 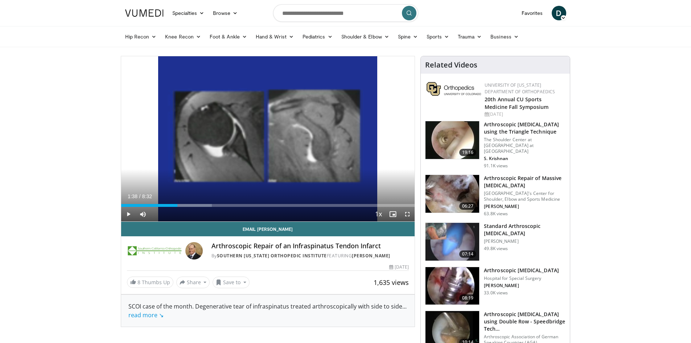 I want to click on a: Shoulder & Elbow, so click(x=365, y=37).